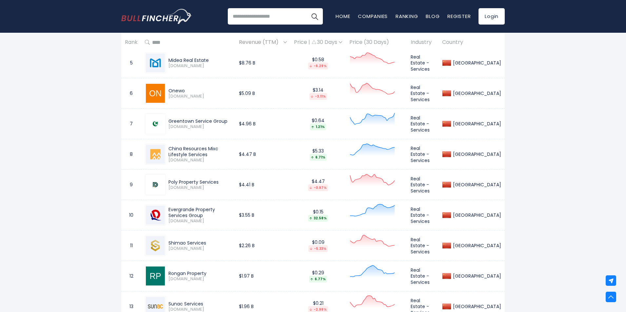 The height and width of the screenshot is (312, 626). Describe the element at coordinates (318, 124) in the screenshot. I see `div: $0.64` at that location.